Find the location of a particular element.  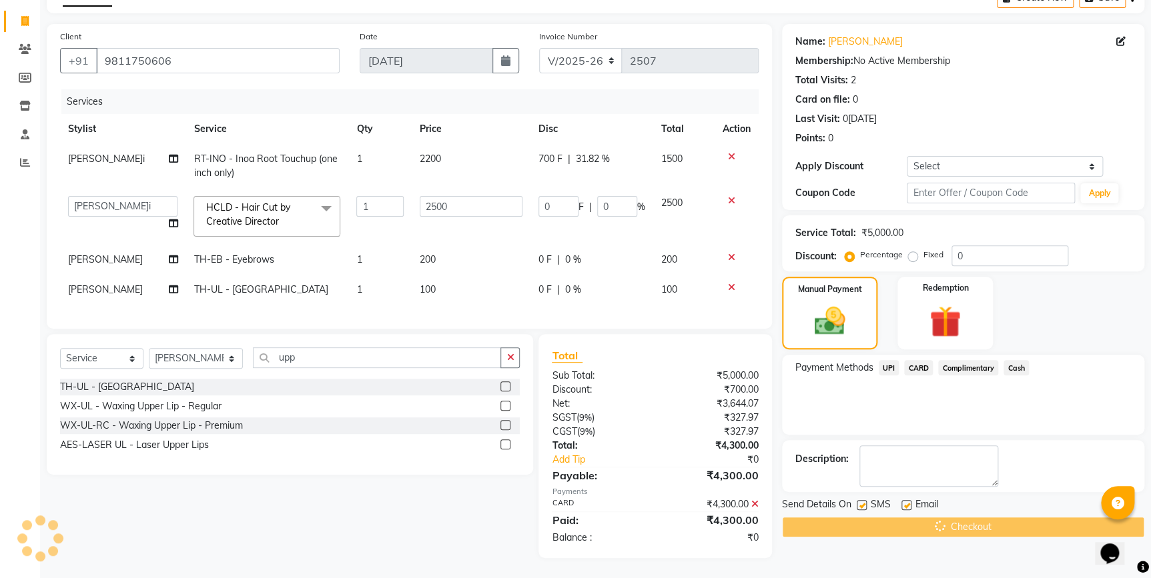

input: Enter Offer / Coupon Code is located at coordinates (991, 193).